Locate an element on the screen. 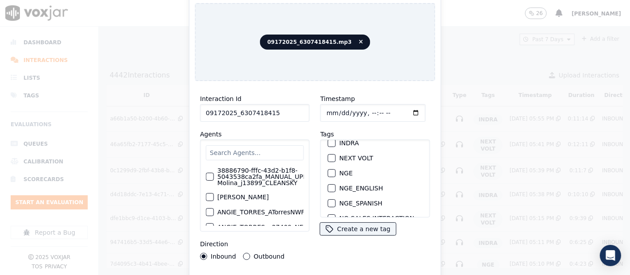  label: NO SALES INTERACTION is located at coordinates (377, 218).